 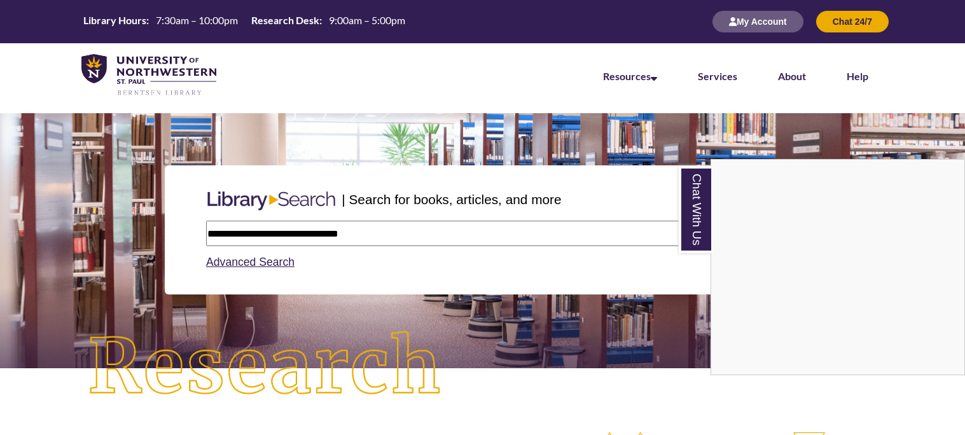 I want to click on a: Chat With Us, so click(x=694, y=209).